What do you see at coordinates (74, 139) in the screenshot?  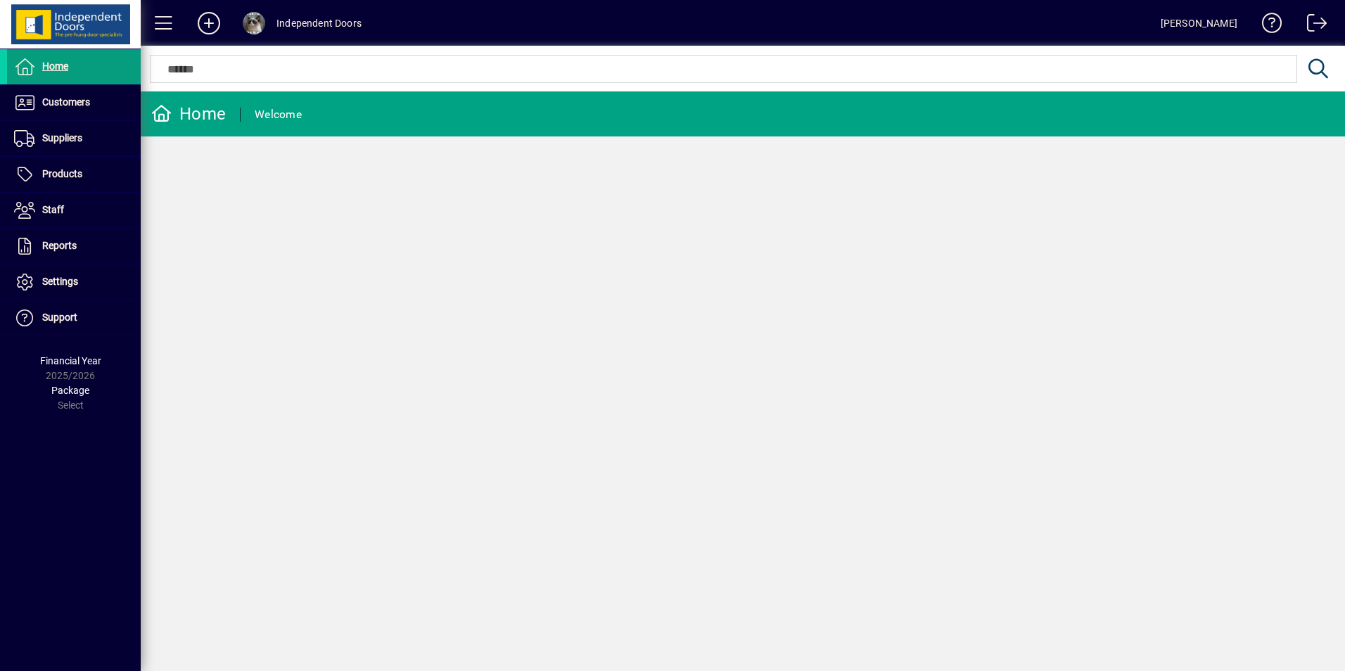 I see `a: Suppliers` at bounding box center [74, 139].